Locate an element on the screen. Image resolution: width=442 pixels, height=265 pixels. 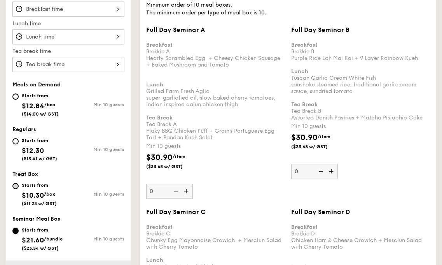
span: /bundle is located at coordinates (53, 239).